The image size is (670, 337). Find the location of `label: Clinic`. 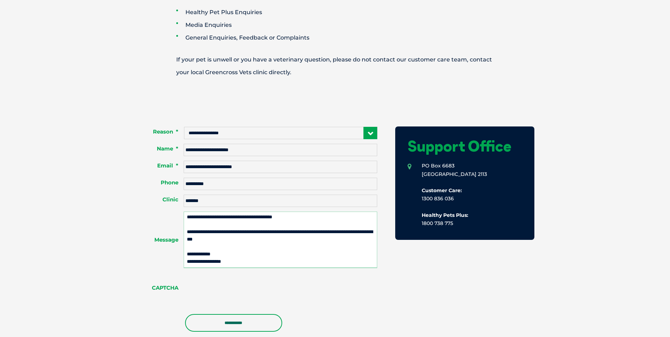

label: Clinic is located at coordinates (160, 200).